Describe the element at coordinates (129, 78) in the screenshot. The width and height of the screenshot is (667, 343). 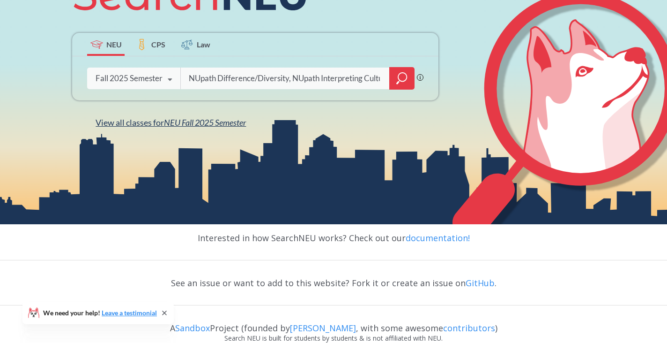
I see `div: Fall 2025 Semester` at that location.